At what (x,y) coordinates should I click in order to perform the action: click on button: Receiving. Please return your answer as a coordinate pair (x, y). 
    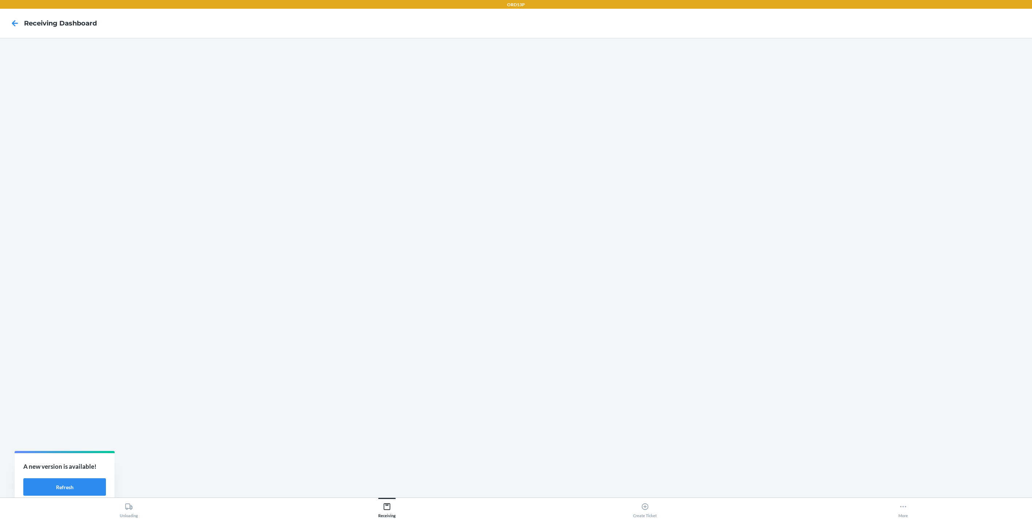
    Looking at the image, I should click on (387, 508).